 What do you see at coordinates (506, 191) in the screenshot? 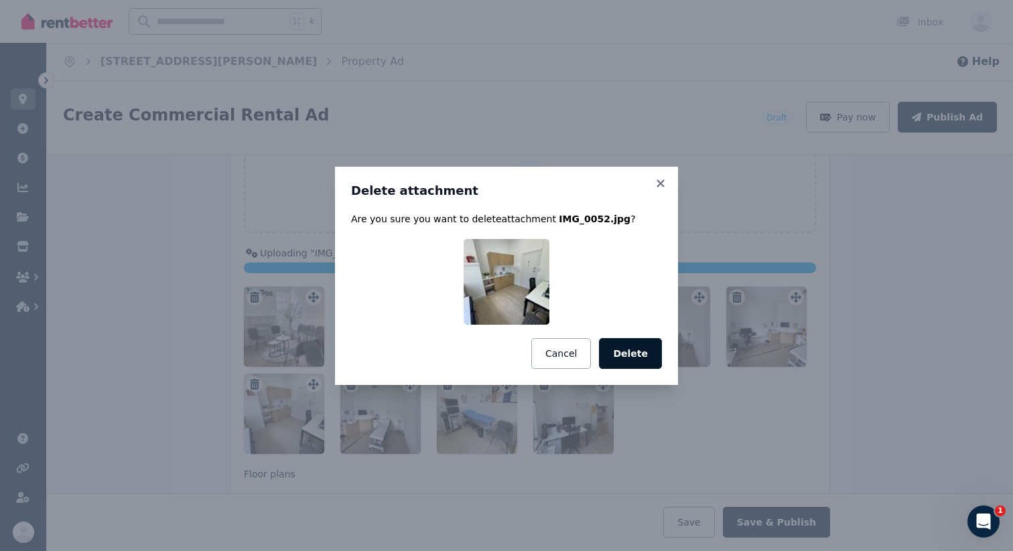
I see `h3: Delete attachment` at bounding box center [506, 191].